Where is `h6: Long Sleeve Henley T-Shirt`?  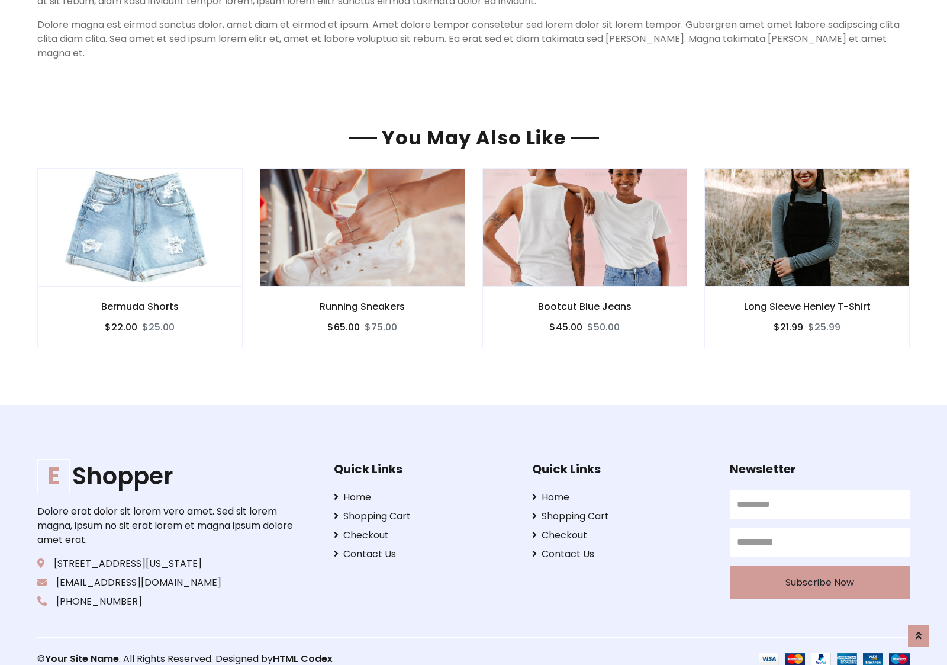 h6: Long Sleeve Henley T-Shirt is located at coordinates (807, 306).